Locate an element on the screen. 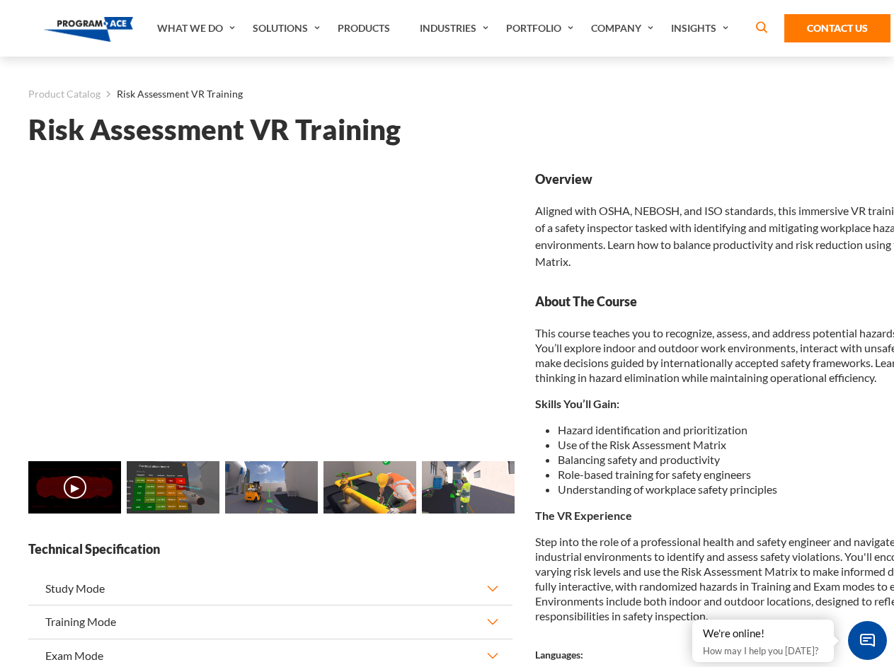 The image size is (894, 667). img: Risk Assessment VR Training - Preview 4 is located at coordinates (468, 488).